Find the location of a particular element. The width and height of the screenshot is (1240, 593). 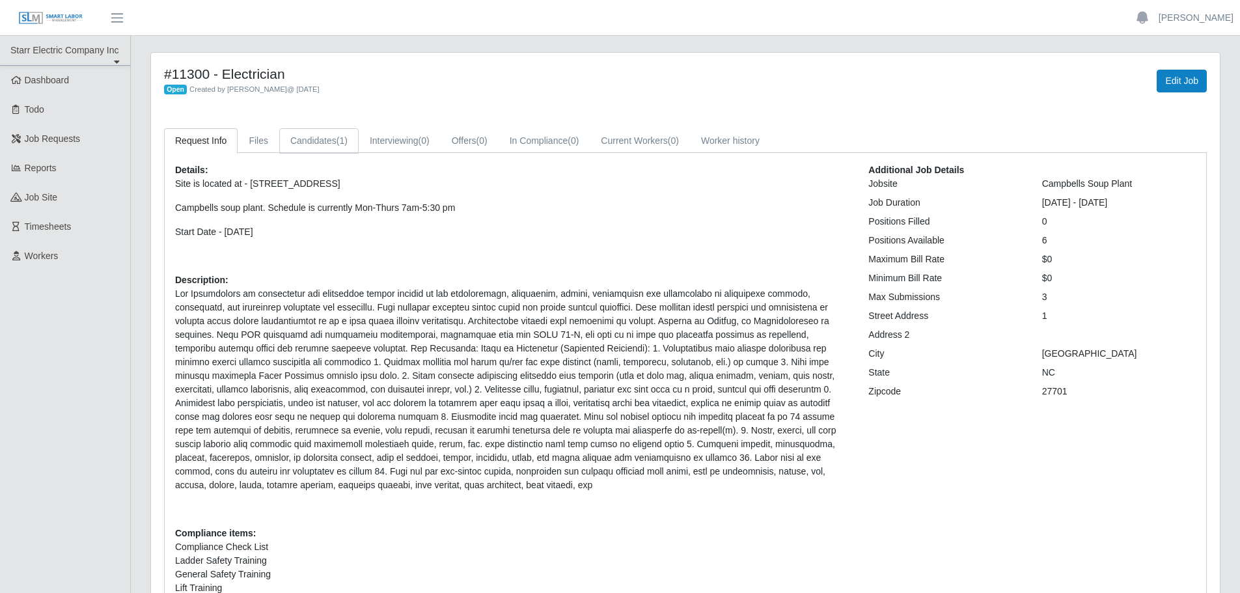

p: Campbells soup plant. Schedule is currently Mon-Thurs 7am-5:30 pm is located at coordinates (512, 208).